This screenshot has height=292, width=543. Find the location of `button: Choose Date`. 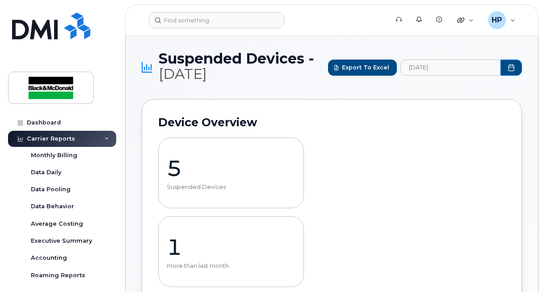

button: Choose Date is located at coordinates (512, 68).